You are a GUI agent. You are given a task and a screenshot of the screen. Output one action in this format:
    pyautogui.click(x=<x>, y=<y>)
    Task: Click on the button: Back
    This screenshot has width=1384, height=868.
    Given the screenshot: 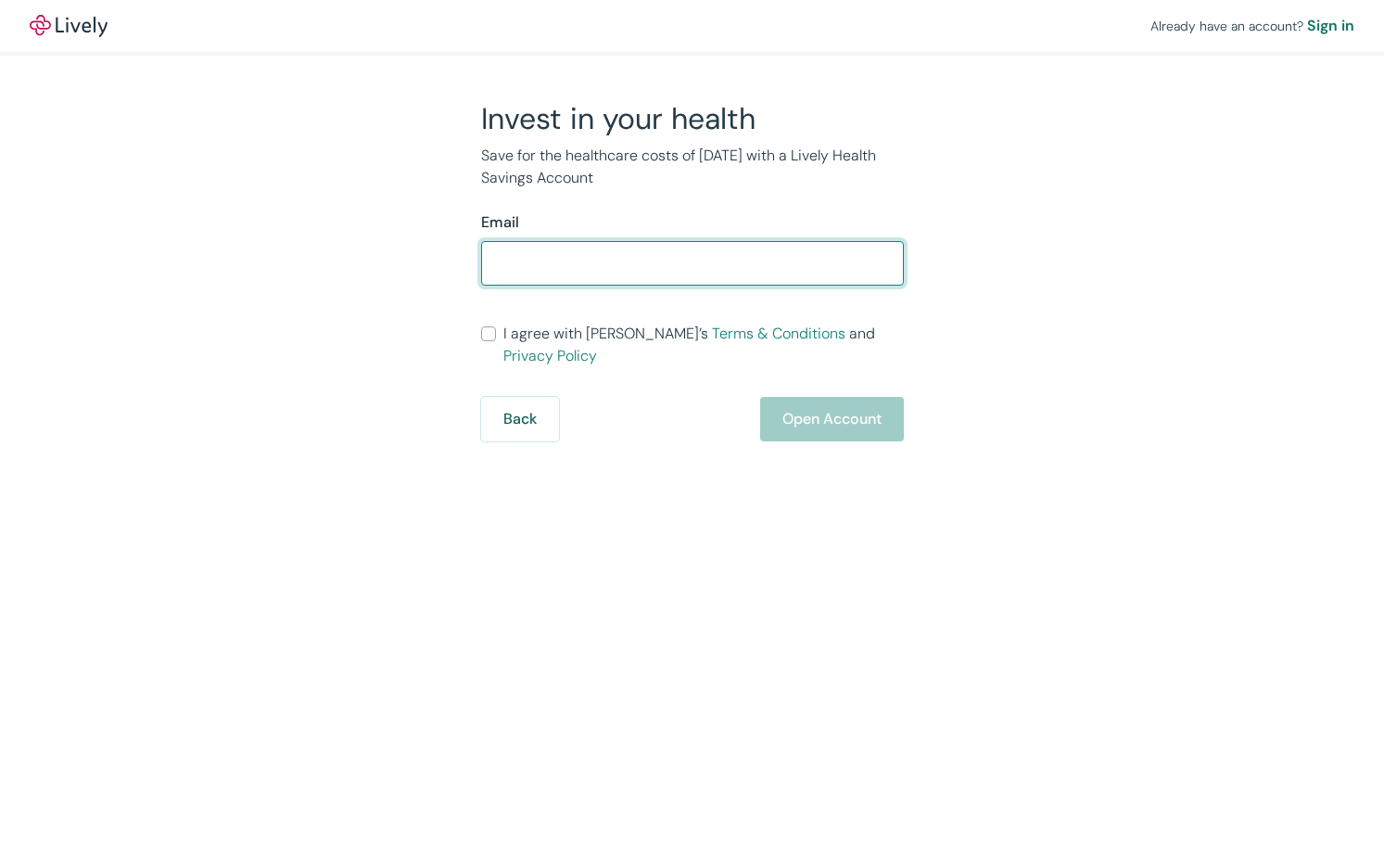 What is the action you would take?
    pyautogui.click(x=520, y=419)
    